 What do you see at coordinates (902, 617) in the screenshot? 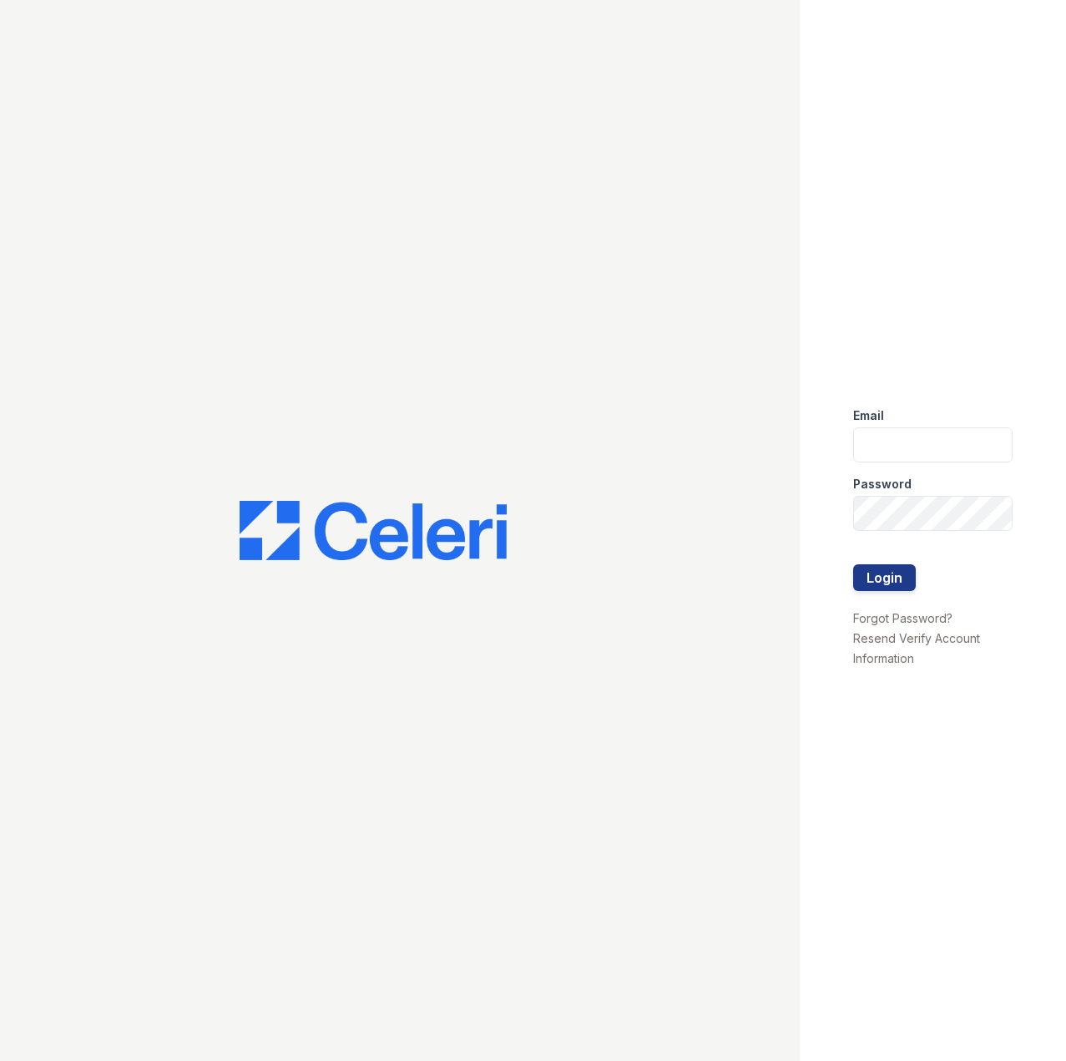
I see `a: Forgot Password?` at bounding box center [902, 617].